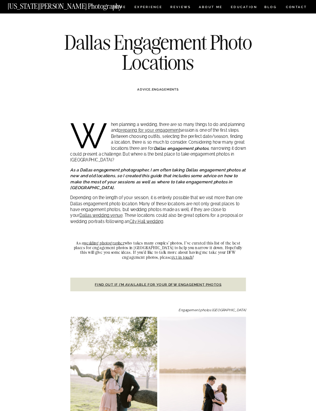 The width and height of the screenshot is (316, 411). Describe the element at coordinates (158, 284) in the screenshot. I see `strong: Find out if I’m available for your DFW engagement photos` at that location.